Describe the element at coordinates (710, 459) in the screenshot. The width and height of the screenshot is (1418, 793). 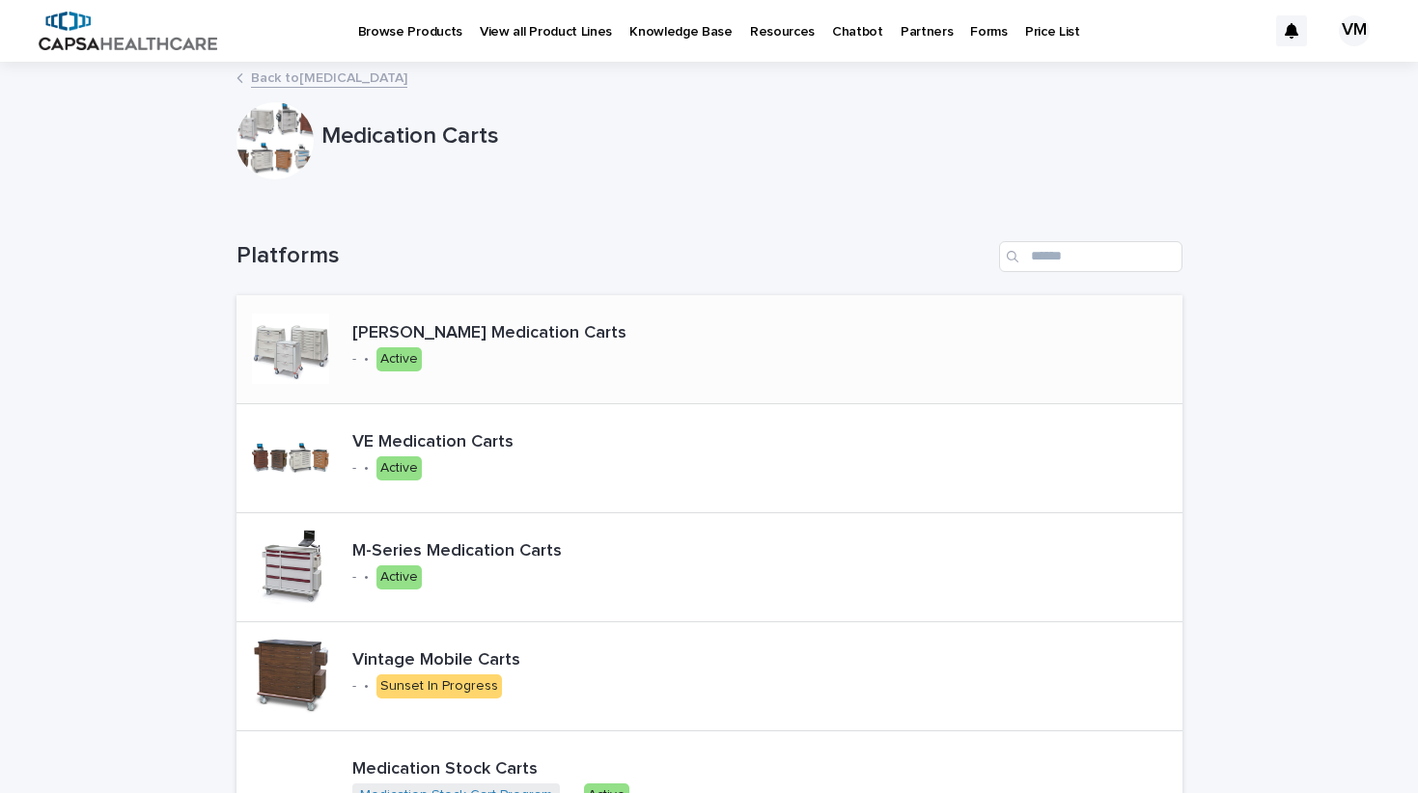
I see `a: VE Medication Carts-•Active` at that location.